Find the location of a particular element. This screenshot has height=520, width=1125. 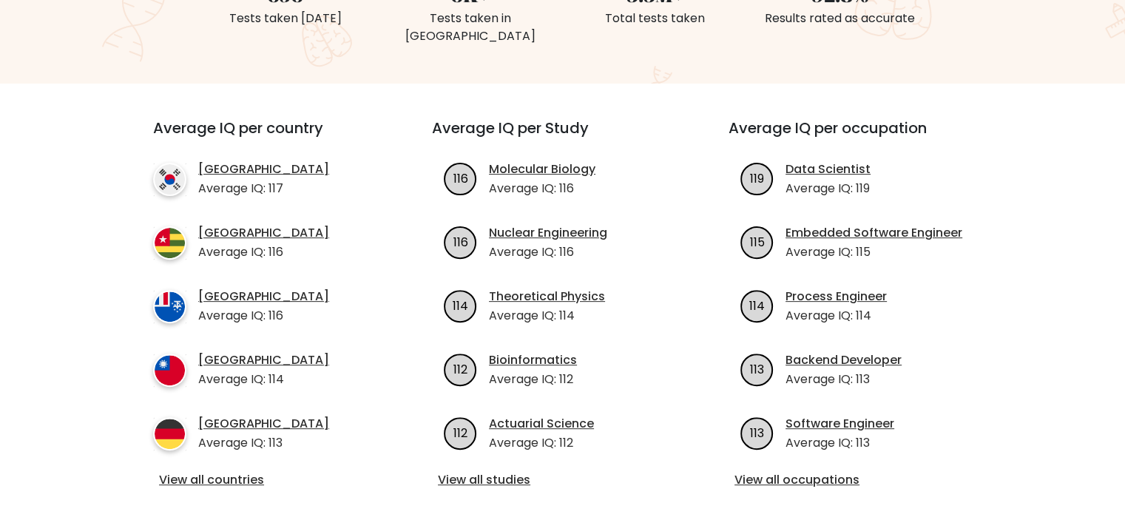

a: Data Scientist is located at coordinates (828, 169).